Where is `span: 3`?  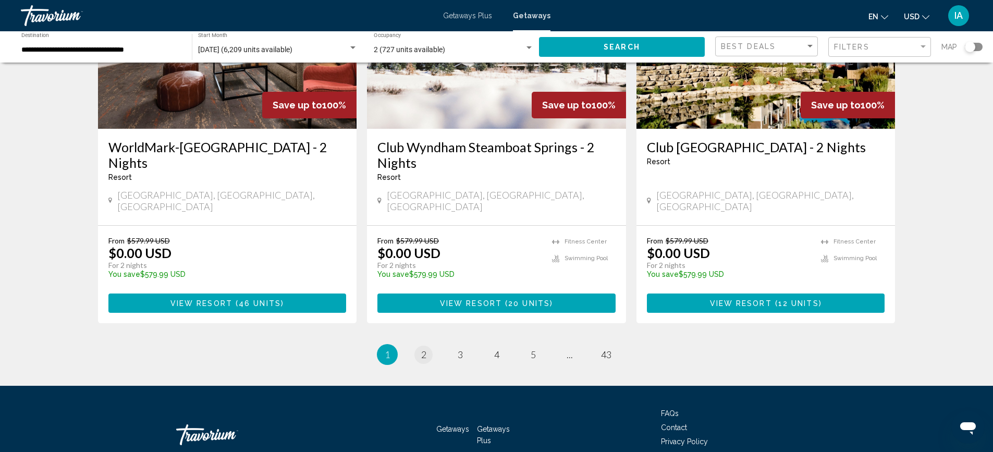 span: 3 is located at coordinates (460, 355).